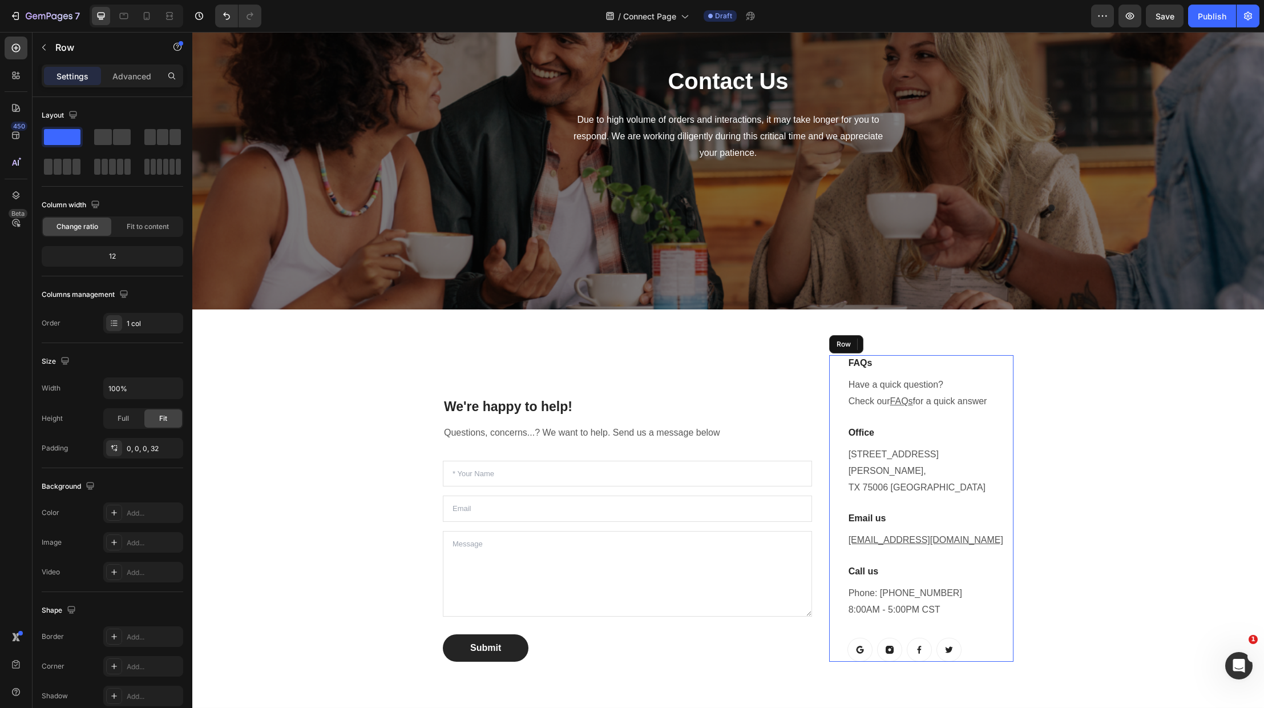  Describe the element at coordinates (45, 16) in the screenshot. I see `button: 7` at that location.